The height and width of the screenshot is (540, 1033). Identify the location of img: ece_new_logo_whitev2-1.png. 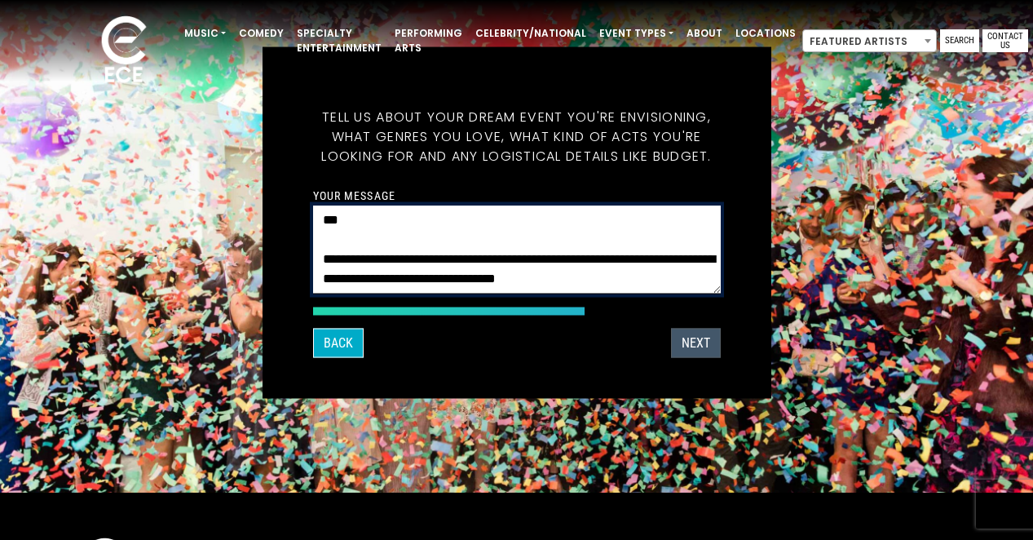
(124, 51).